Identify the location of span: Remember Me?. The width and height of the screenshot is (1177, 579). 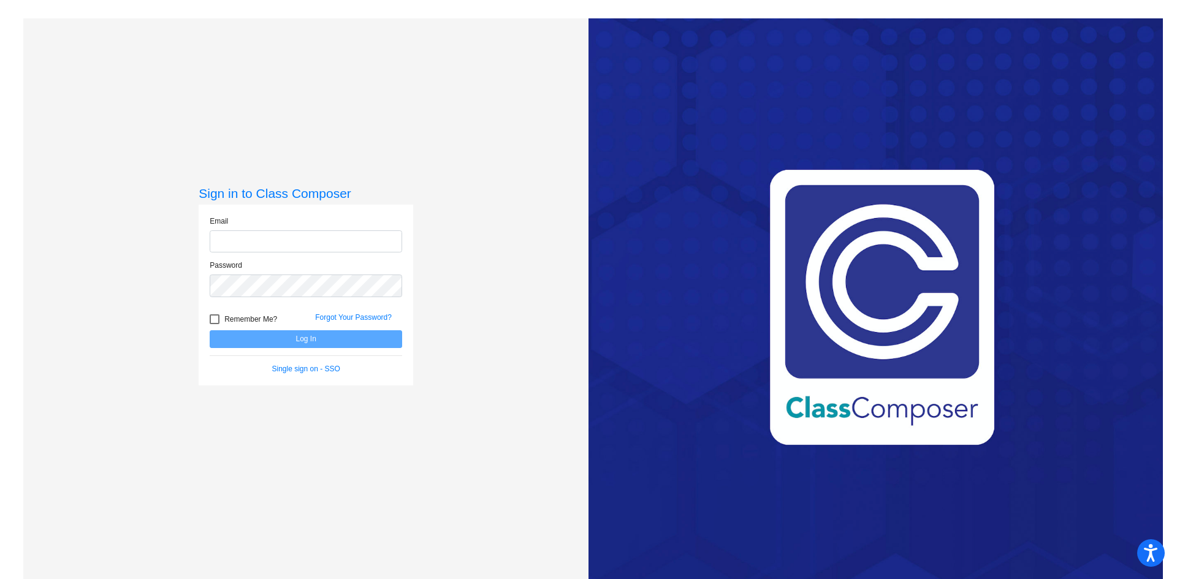
(251, 319).